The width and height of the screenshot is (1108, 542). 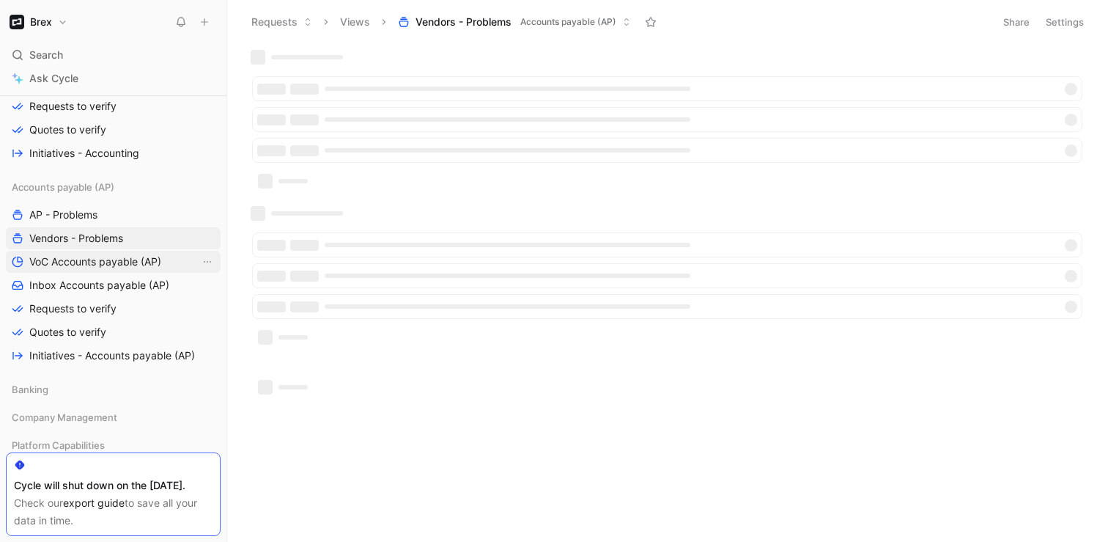 I want to click on div: Accounts payable (AP), so click(x=113, y=187).